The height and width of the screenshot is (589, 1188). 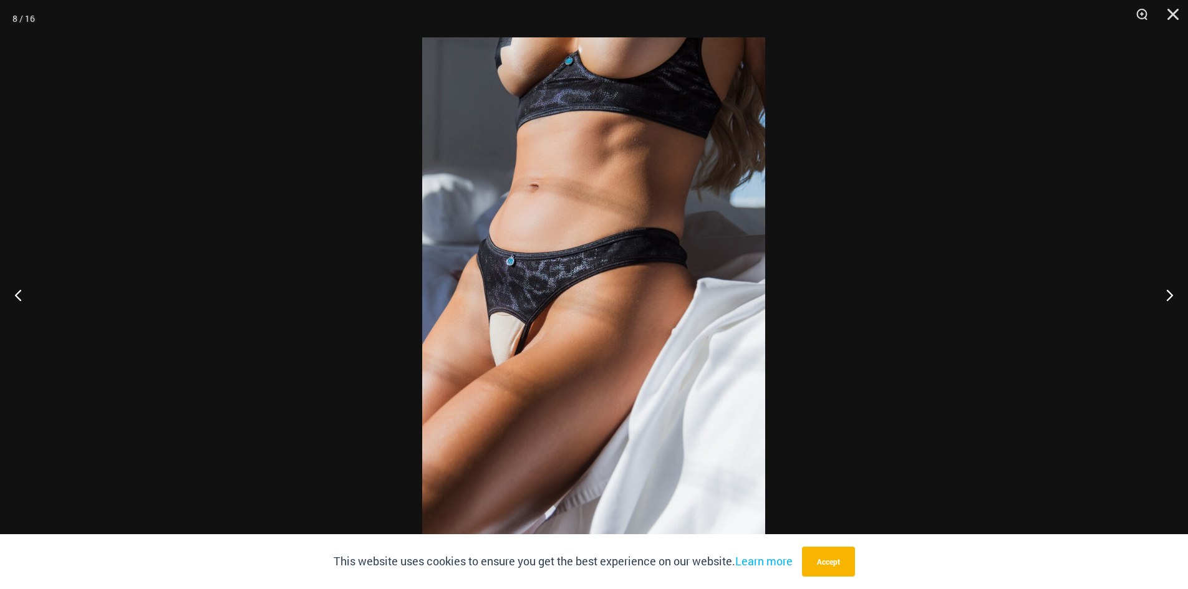 I want to click on button: Accept, so click(x=828, y=562).